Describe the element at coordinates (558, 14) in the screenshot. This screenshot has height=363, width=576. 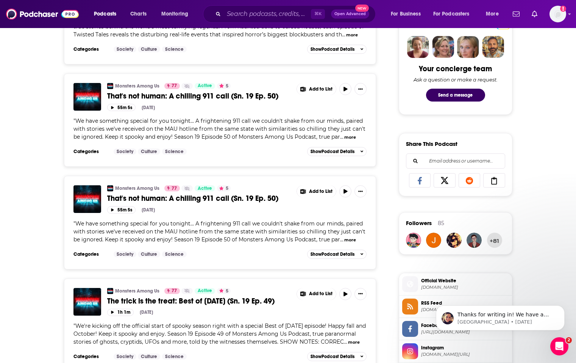
I see `span: Logged in as rowan.sullivan` at that location.